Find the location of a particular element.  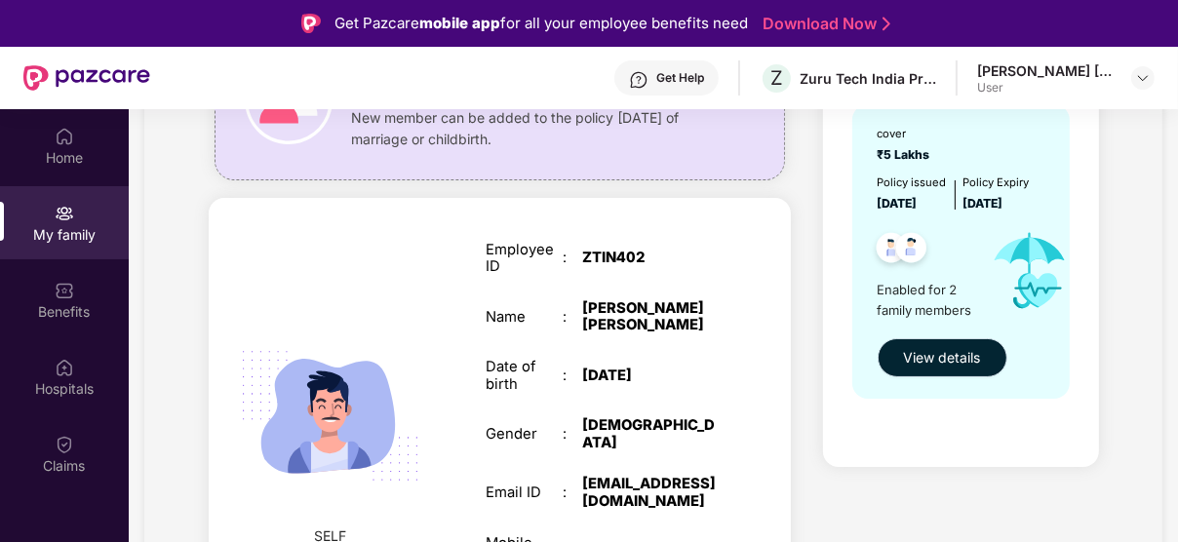

div: Gender is located at coordinates (525, 435).